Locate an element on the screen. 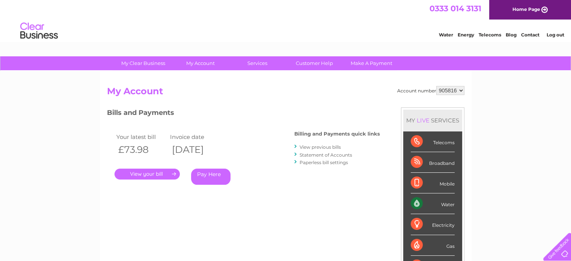 This screenshot has width=571, height=261. a: Make A Payment is located at coordinates (371, 63).